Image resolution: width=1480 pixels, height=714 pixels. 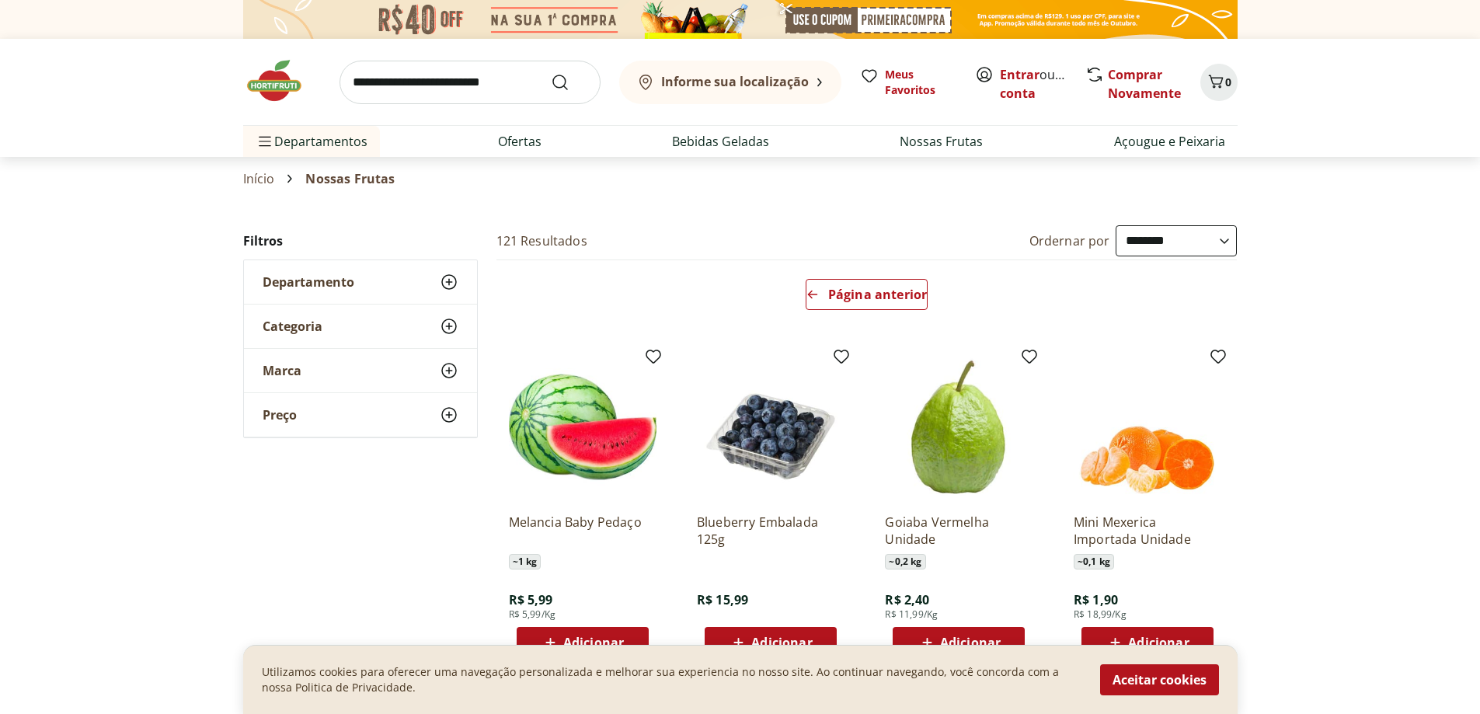 What do you see at coordinates (1148, 531) in the screenshot?
I see `a: Mini Mexerica Importada Unidade` at bounding box center [1148, 531].